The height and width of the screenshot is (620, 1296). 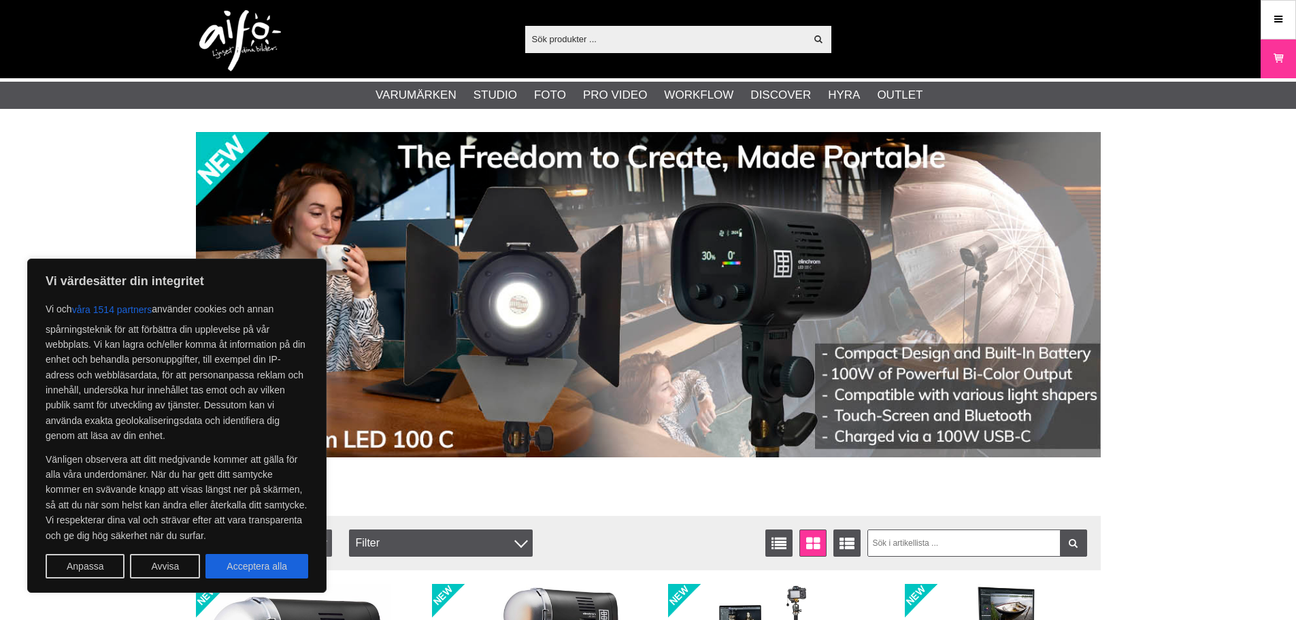 What do you see at coordinates (165, 566) in the screenshot?
I see `button: Avvisa` at bounding box center [165, 566].